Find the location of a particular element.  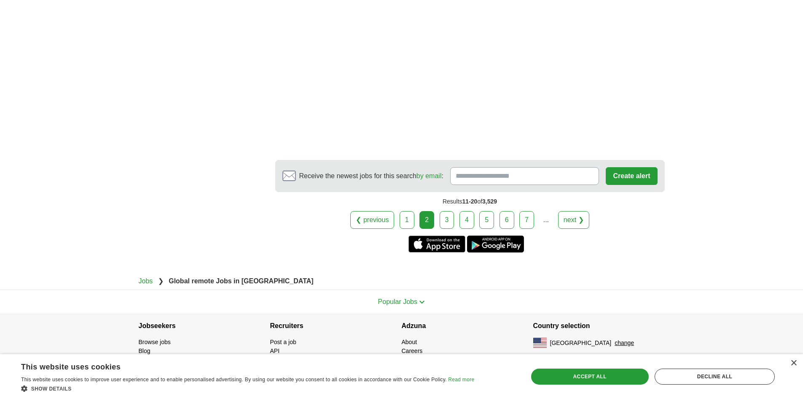

div: Show details is located at coordinates (248, 388).